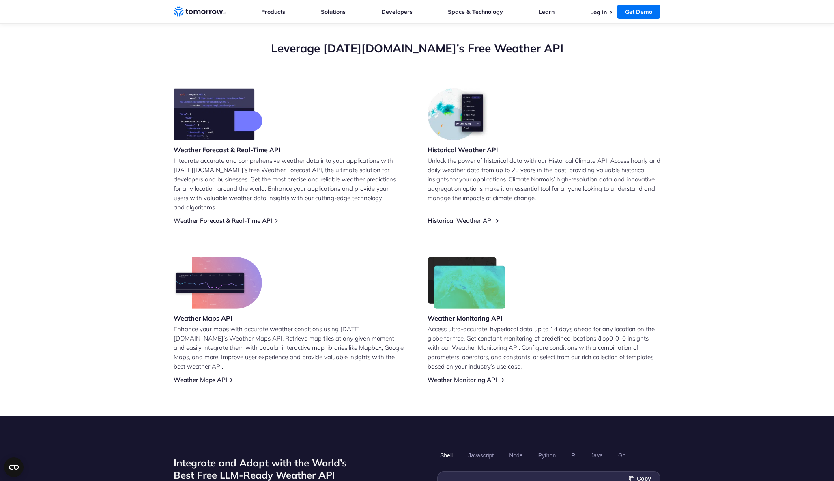 The width and height of the screenshot is (834, 481). Describe the element at coordinates (544, 179) in the screenshot. I see `p: Unlock the power of historical data with our Historical Climate API. Access hourly and daily weat...` at that location.